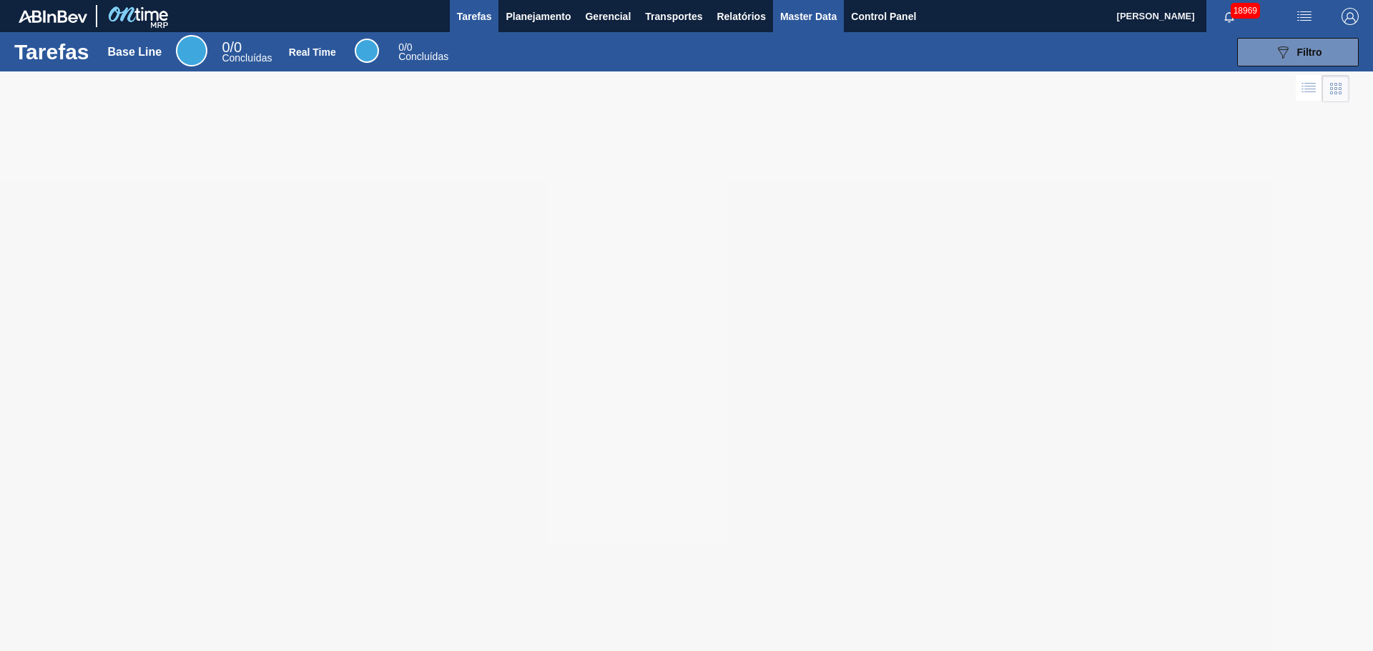 Image resolution: width=1373 pixels, height=651 pixels. Describe the element at coordinates (1350, 16) in the screenshot. I see `img: Logout` at that location.